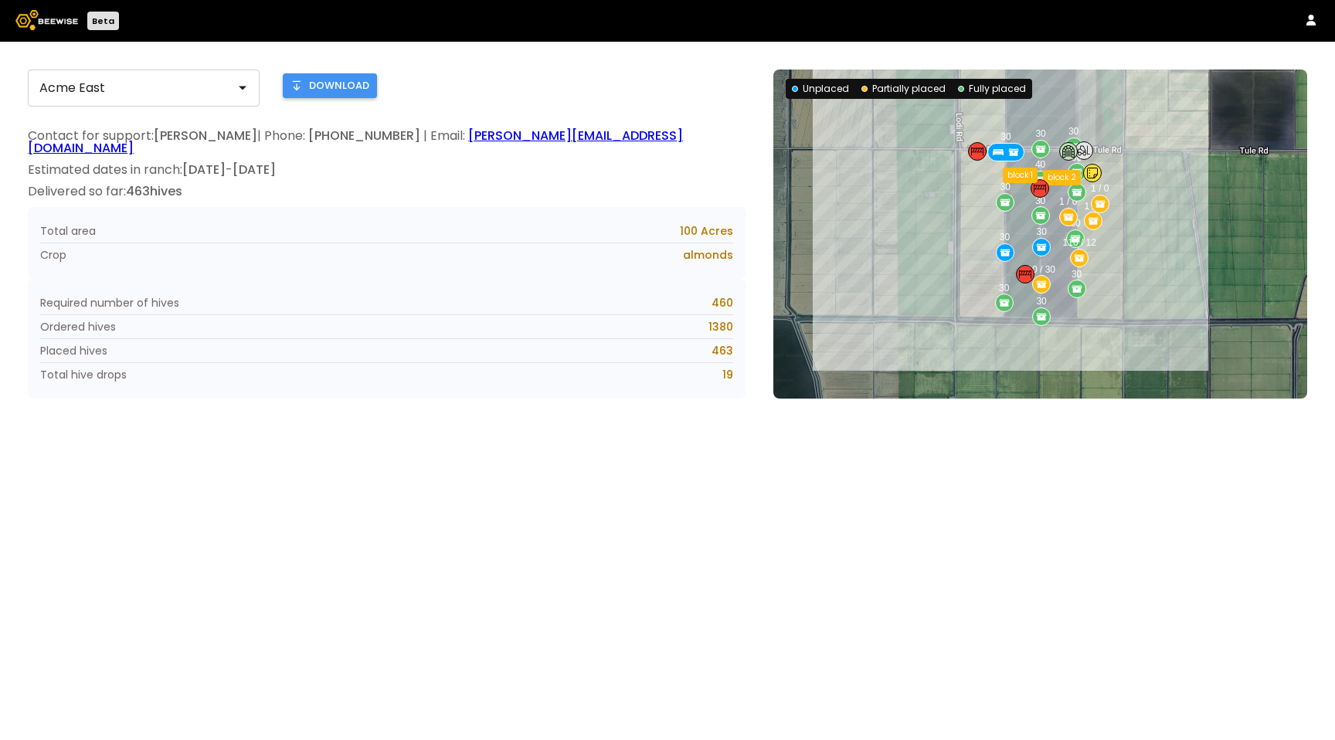 This screenshot has height=740, width=1335. I want to click on span: Required number of hives, so click(110, 303).